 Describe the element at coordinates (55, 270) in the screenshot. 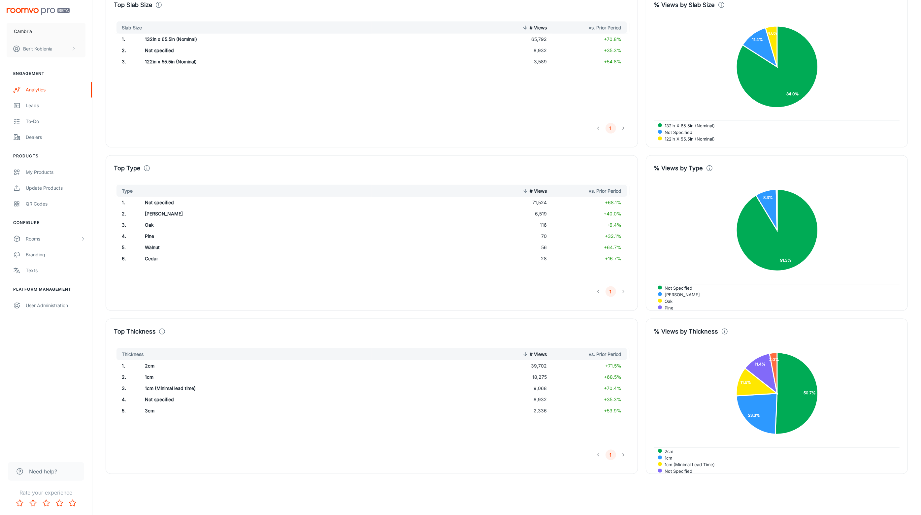

I see `div: Texts` at that location.